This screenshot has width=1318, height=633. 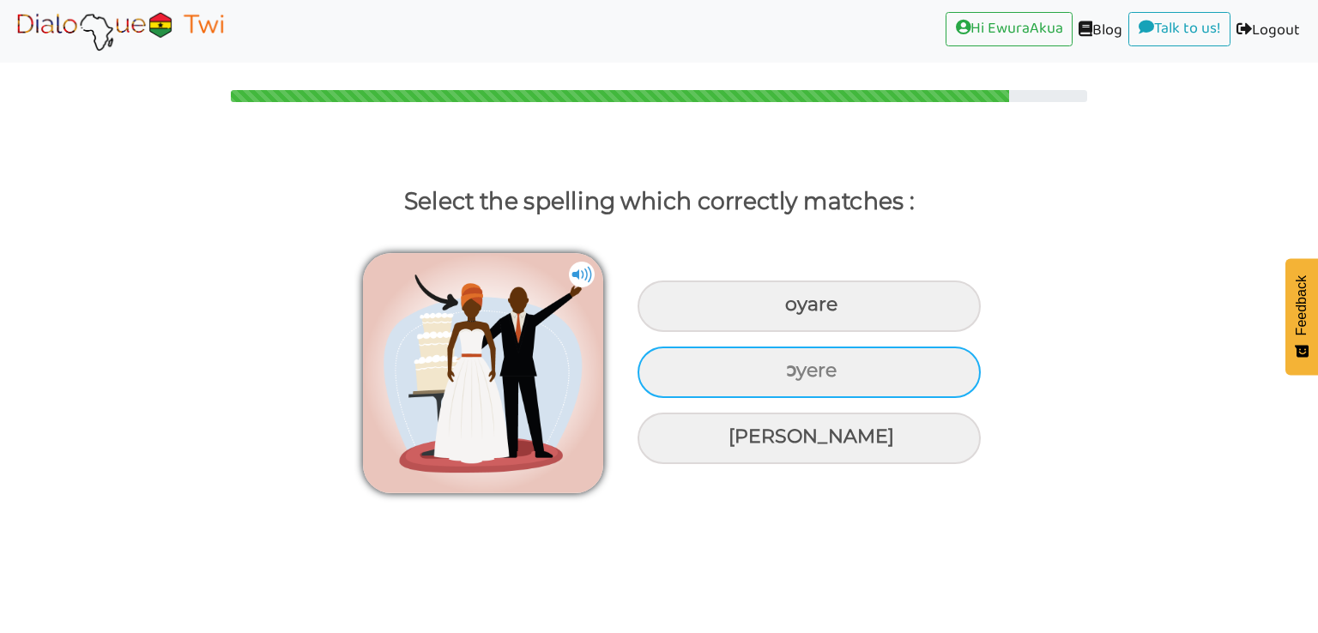 I want to click on p: Select the spelling which correctly matches :, so click(x=658, y=202).